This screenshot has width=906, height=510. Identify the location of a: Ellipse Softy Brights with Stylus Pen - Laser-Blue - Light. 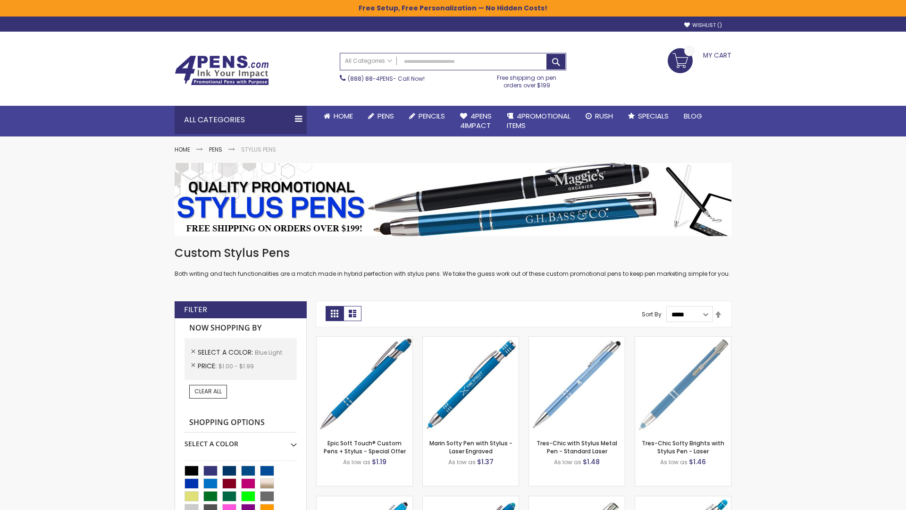
(470, 499).